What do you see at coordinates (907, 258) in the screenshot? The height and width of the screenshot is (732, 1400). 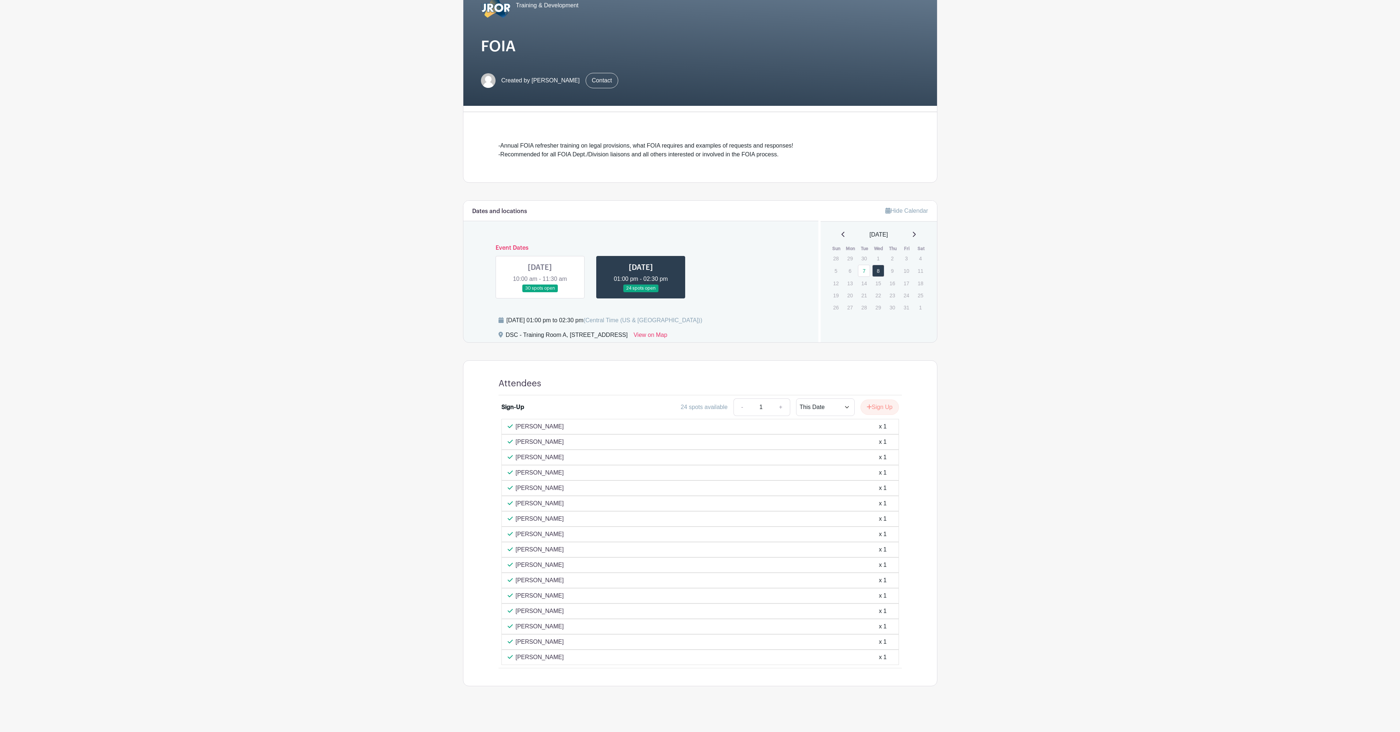 I see `p: 3` at bounding box center [907, 258].